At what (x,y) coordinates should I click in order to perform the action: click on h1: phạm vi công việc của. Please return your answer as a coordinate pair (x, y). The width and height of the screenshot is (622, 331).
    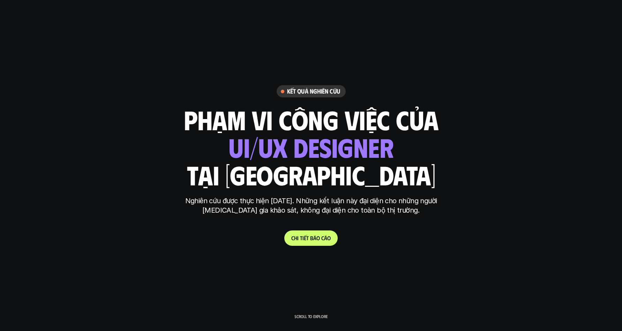
    Looking at the image, I should click on (311, 119).